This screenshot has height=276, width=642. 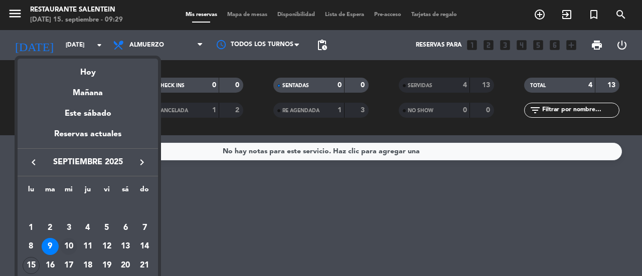 What do you see at coordinates (144, 228) in the screenshot?
I see `div: 7` at bounding box center [144, 228].